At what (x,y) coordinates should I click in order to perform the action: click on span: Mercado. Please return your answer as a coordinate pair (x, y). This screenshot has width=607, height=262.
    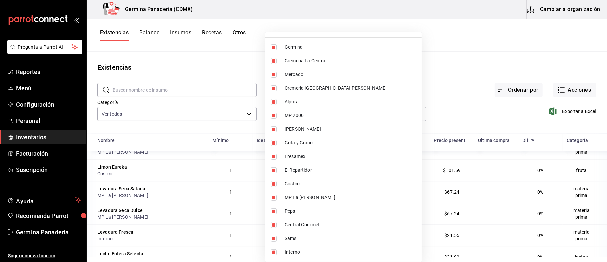
    Looking at the image, I should click on (350, 74).